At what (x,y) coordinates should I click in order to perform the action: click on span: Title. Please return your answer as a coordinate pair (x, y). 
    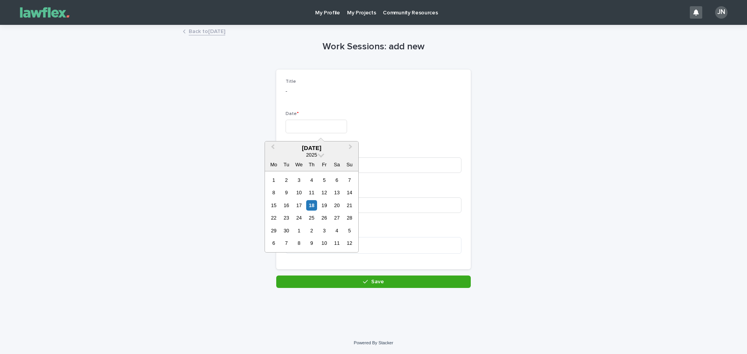
    Looking at the image, I should click on (290, 82).